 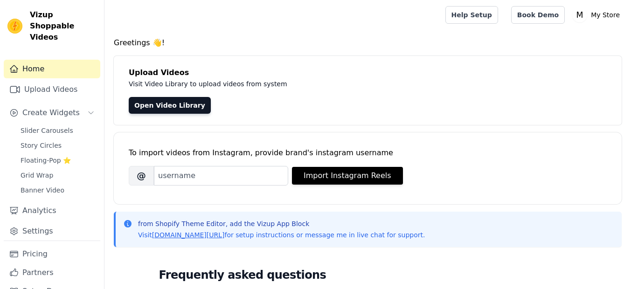 I want to click on button: Import Instagram Reels, so click(x=347, y=176).